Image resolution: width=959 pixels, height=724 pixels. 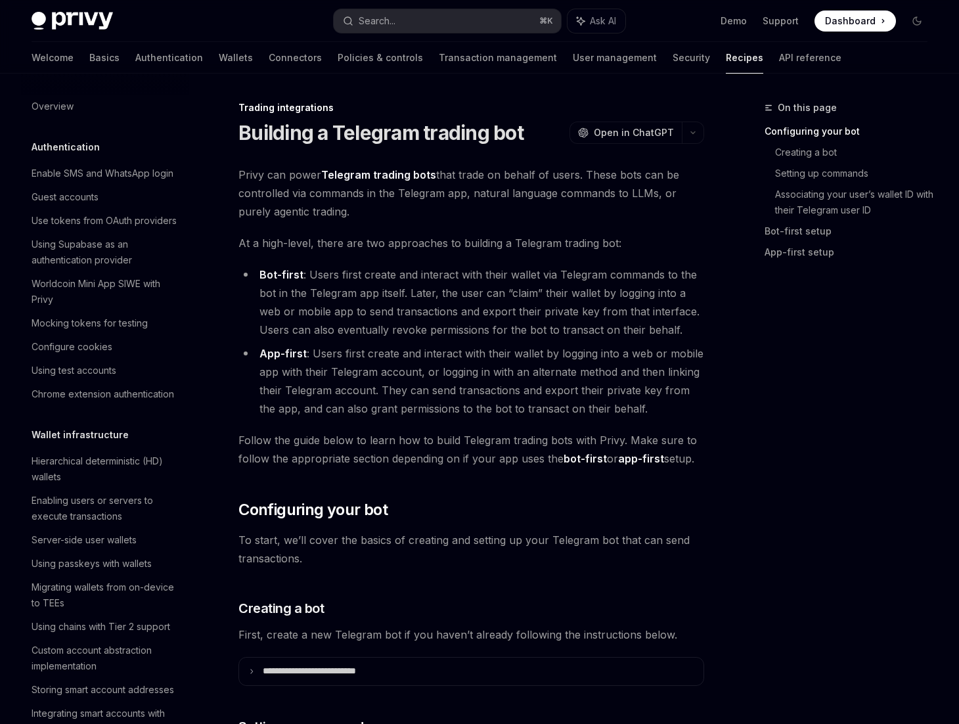 I want to click on a: User management, so click(x=615, y=58).